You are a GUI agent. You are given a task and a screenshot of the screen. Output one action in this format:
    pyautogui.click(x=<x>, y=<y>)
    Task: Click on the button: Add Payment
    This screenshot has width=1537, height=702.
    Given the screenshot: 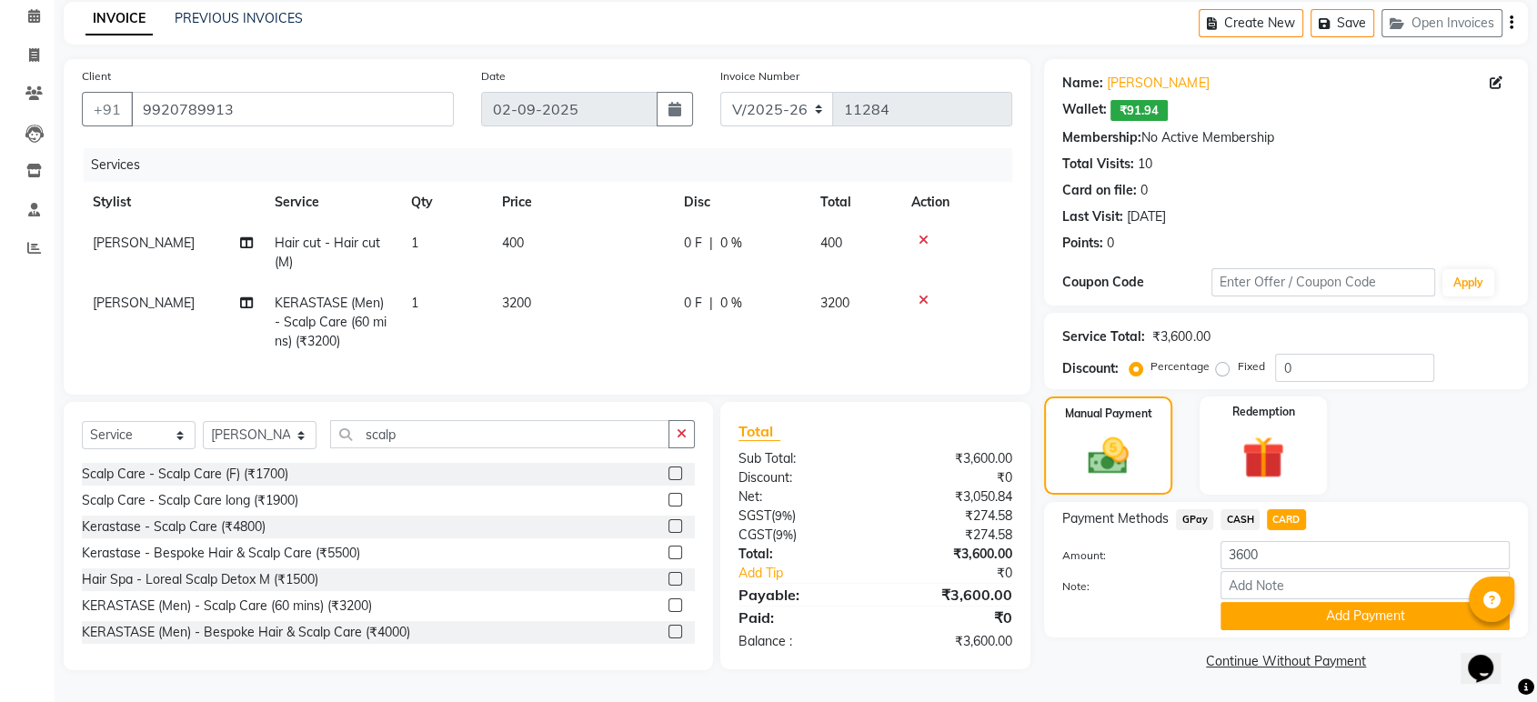 What is the action you would take?
    pyautogui.click(x=1365, y=616)
    